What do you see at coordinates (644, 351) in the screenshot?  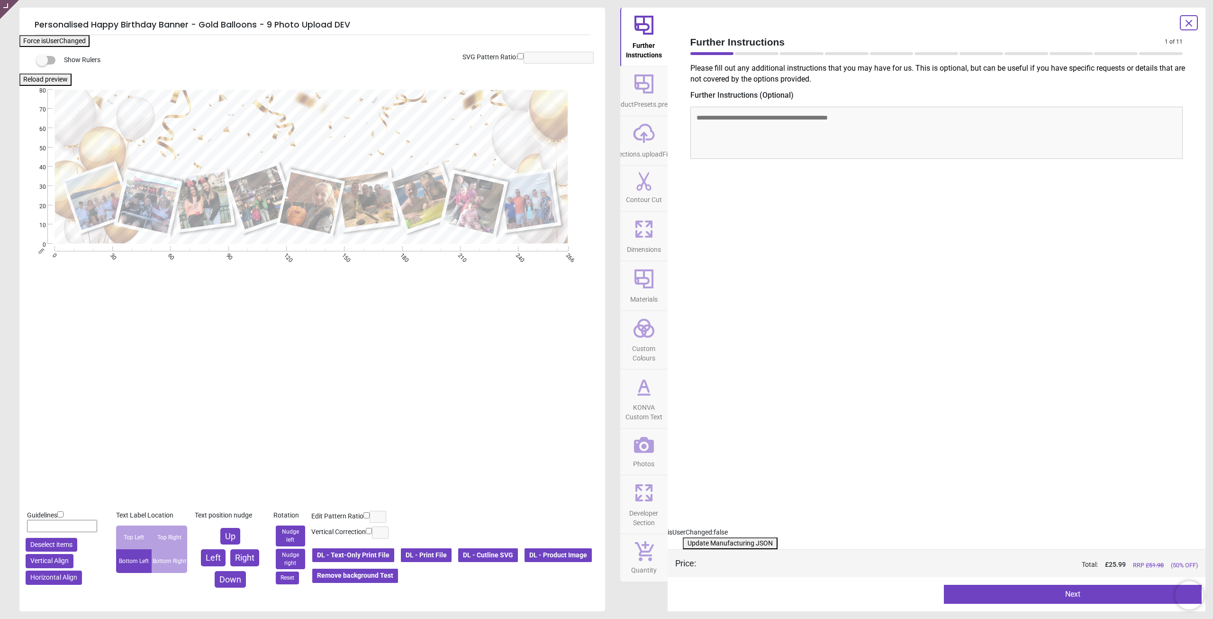 I see `span: Custom Colours` at bounding box center [644, 351].